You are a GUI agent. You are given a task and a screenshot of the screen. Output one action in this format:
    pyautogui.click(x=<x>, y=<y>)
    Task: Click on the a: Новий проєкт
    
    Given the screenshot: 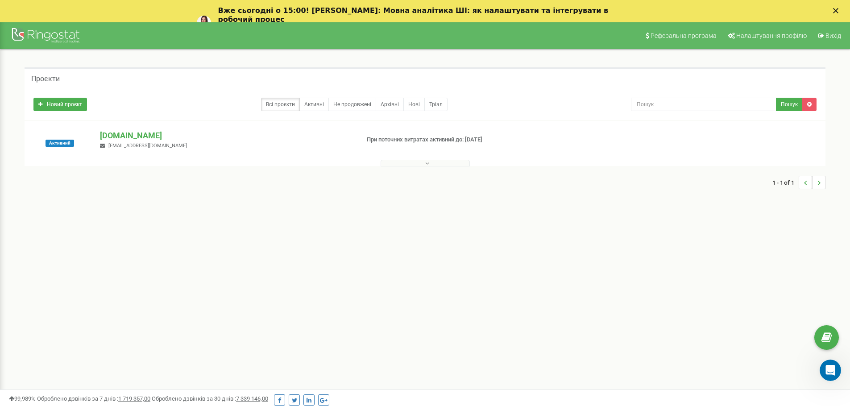 What is the action you would take?
    pyautogui.click(x=60, y=104)
    